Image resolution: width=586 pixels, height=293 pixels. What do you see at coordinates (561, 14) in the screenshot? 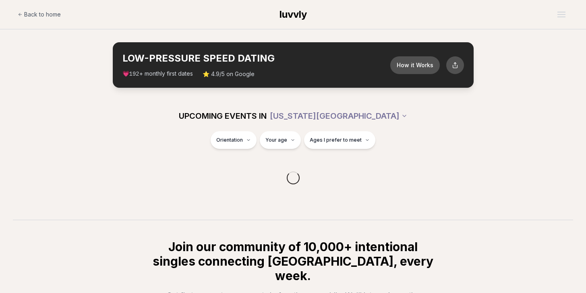
I see `button: Open menu` at bounding box center [561, 14].